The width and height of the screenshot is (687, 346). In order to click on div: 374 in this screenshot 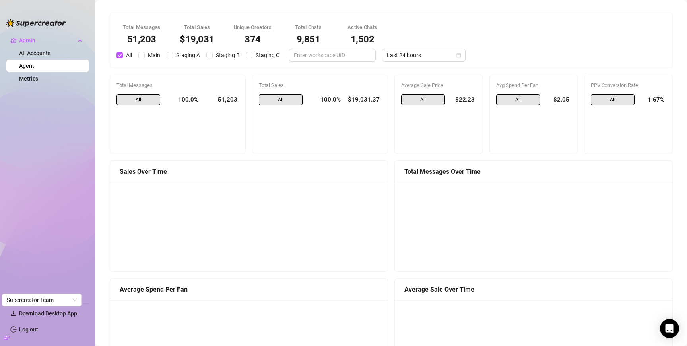, I will do `click(253, 39)`.